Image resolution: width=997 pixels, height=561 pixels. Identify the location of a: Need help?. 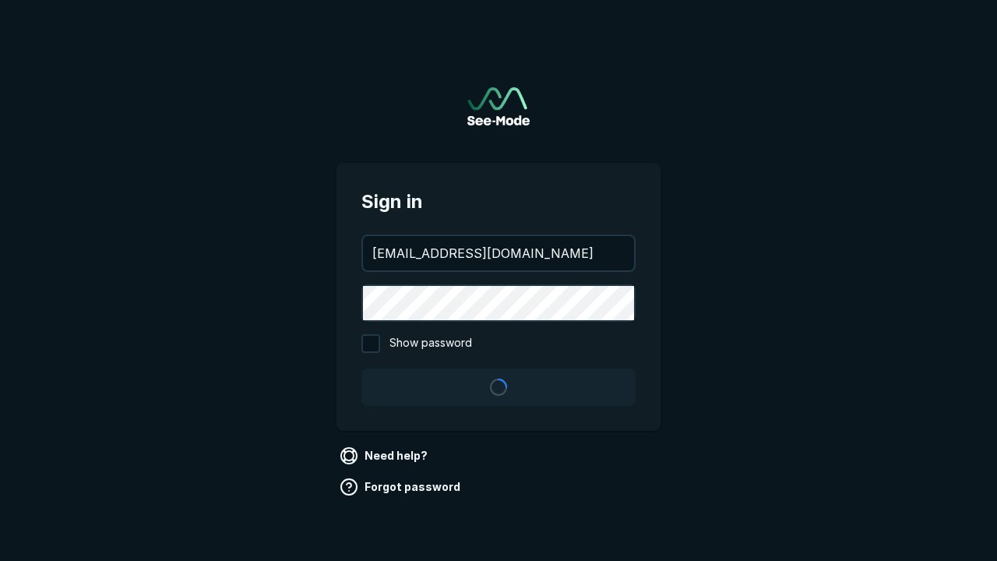
(385, 456).